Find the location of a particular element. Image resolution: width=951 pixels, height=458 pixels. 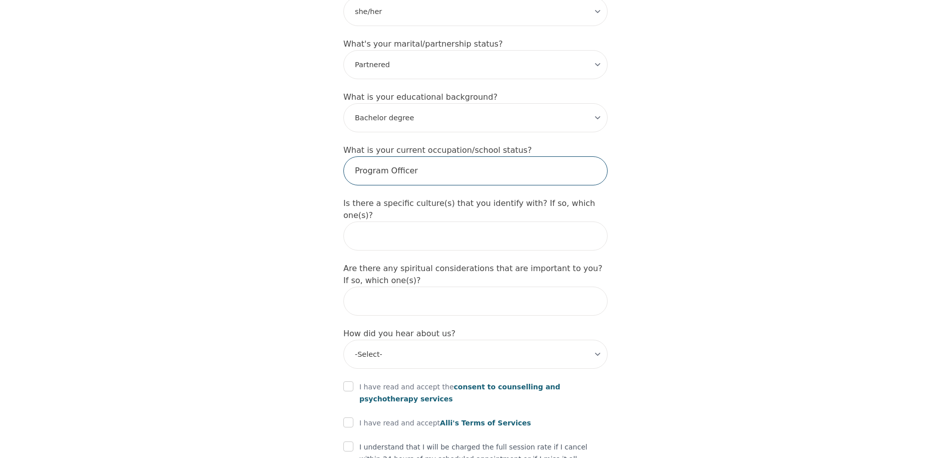

label: What is your current occupation/school status? is located at coordinates (438, 150).